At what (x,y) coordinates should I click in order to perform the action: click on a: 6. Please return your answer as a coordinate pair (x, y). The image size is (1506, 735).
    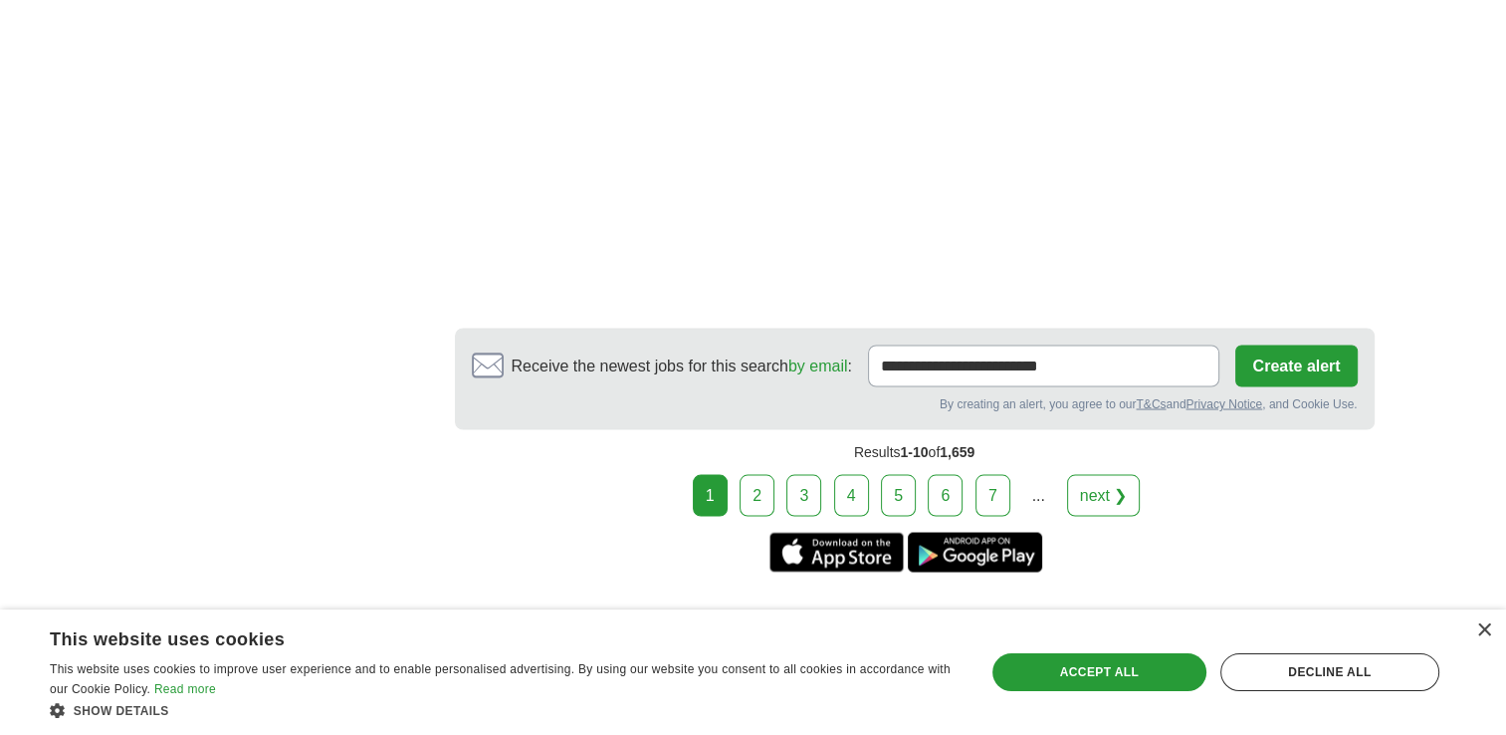
    Looking at the image, I should click on (945, 495).